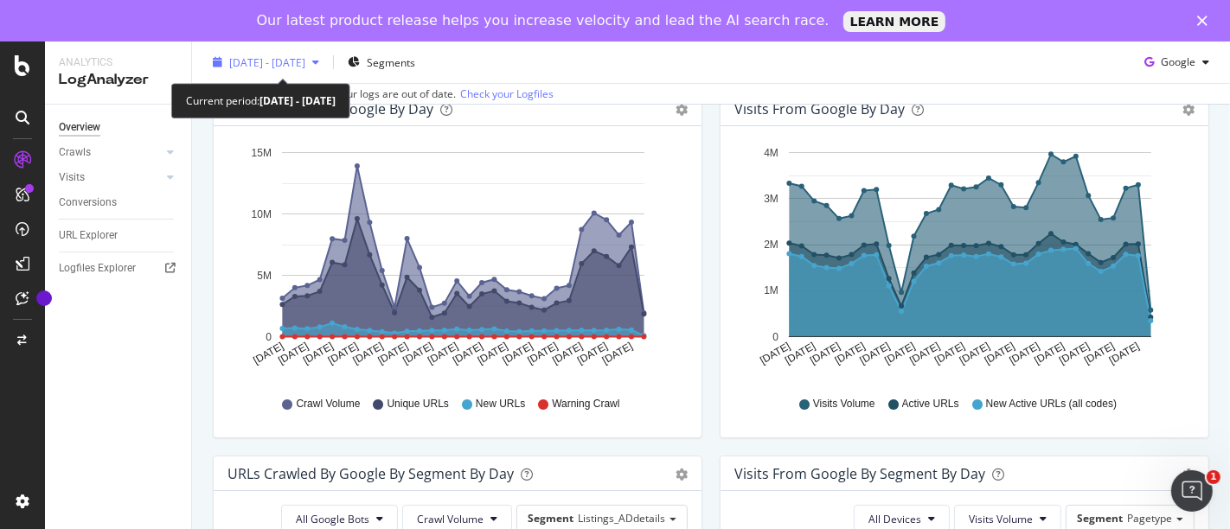 The image size is (1230, 529). What do you see at coordinates (1176, 62) in the screenshot?
I see `button: Google` at bounding box center [1176, 62].